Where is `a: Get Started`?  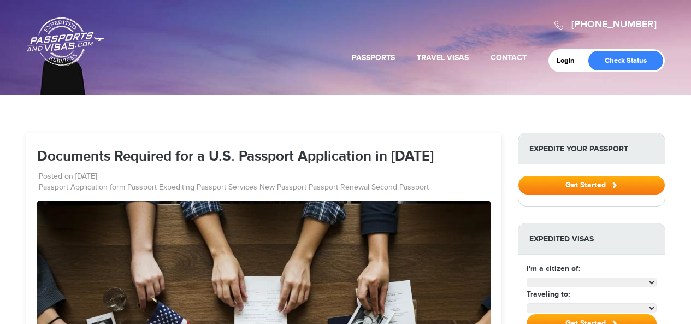 a: Get Started is located at coordinates (591, 185).